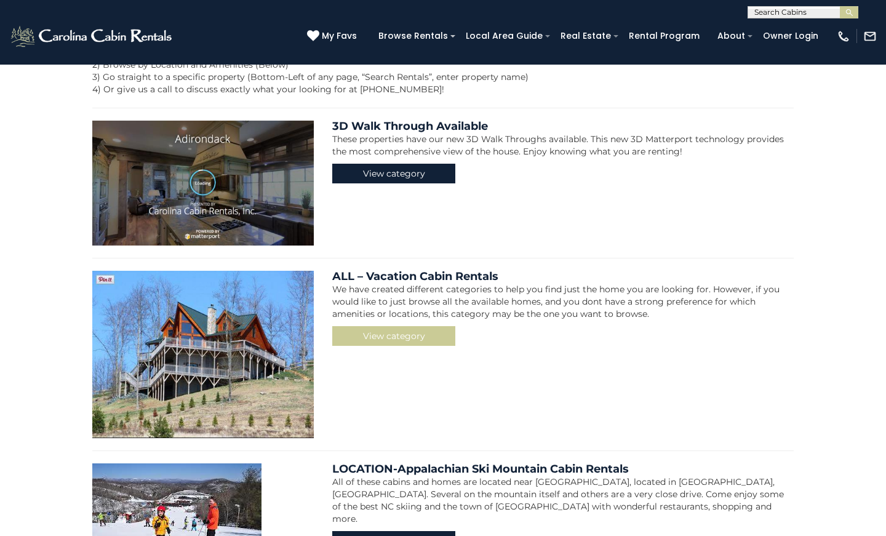 The image size is (886, 536). Describe the element at coordinates (790, 36) in the screenshot. I see `a: Owner Login` at that location.